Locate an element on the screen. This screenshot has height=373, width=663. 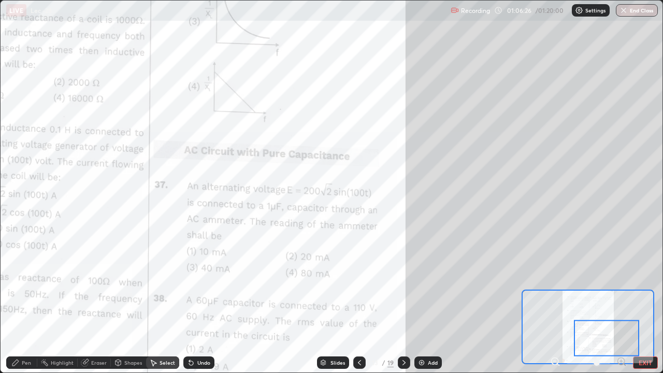
div: Highlight is located at coordinates (62, 363).